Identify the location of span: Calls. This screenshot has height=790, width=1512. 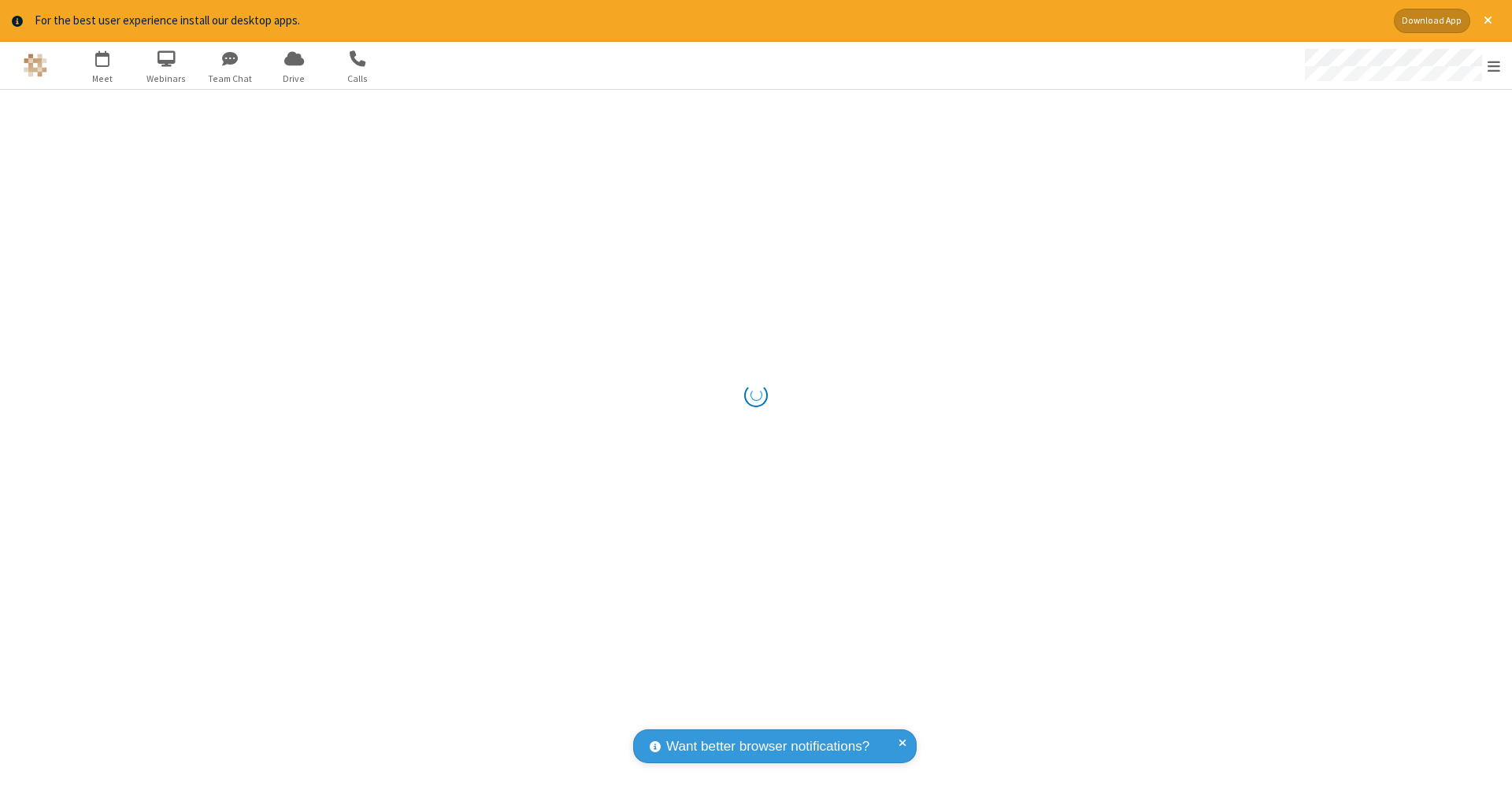
(358, 78).